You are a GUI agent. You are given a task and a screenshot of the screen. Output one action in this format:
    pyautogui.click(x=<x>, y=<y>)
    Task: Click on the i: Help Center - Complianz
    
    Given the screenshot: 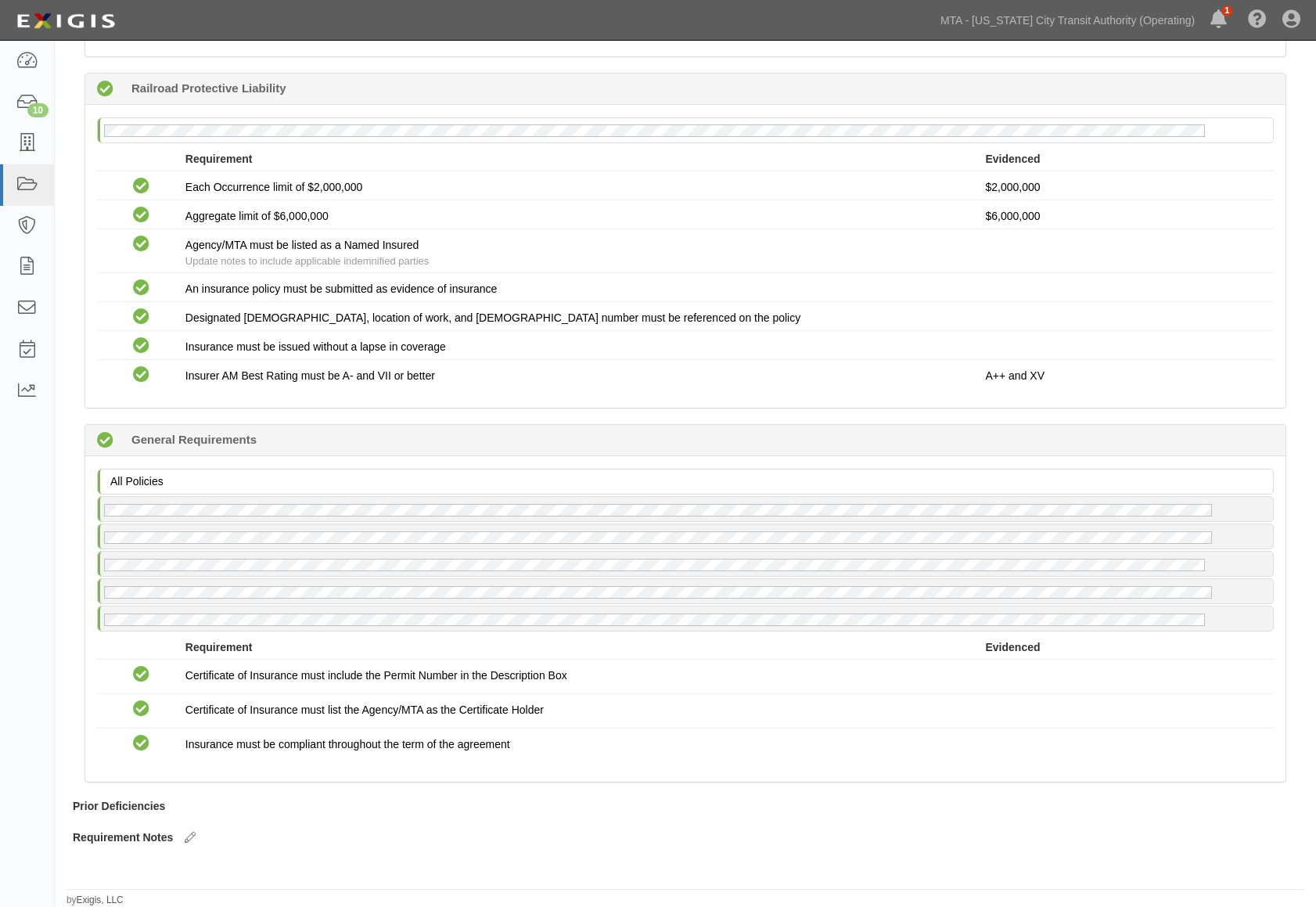 What is the action you would take?
    pyautogui.click(x=1257, y=20)
    